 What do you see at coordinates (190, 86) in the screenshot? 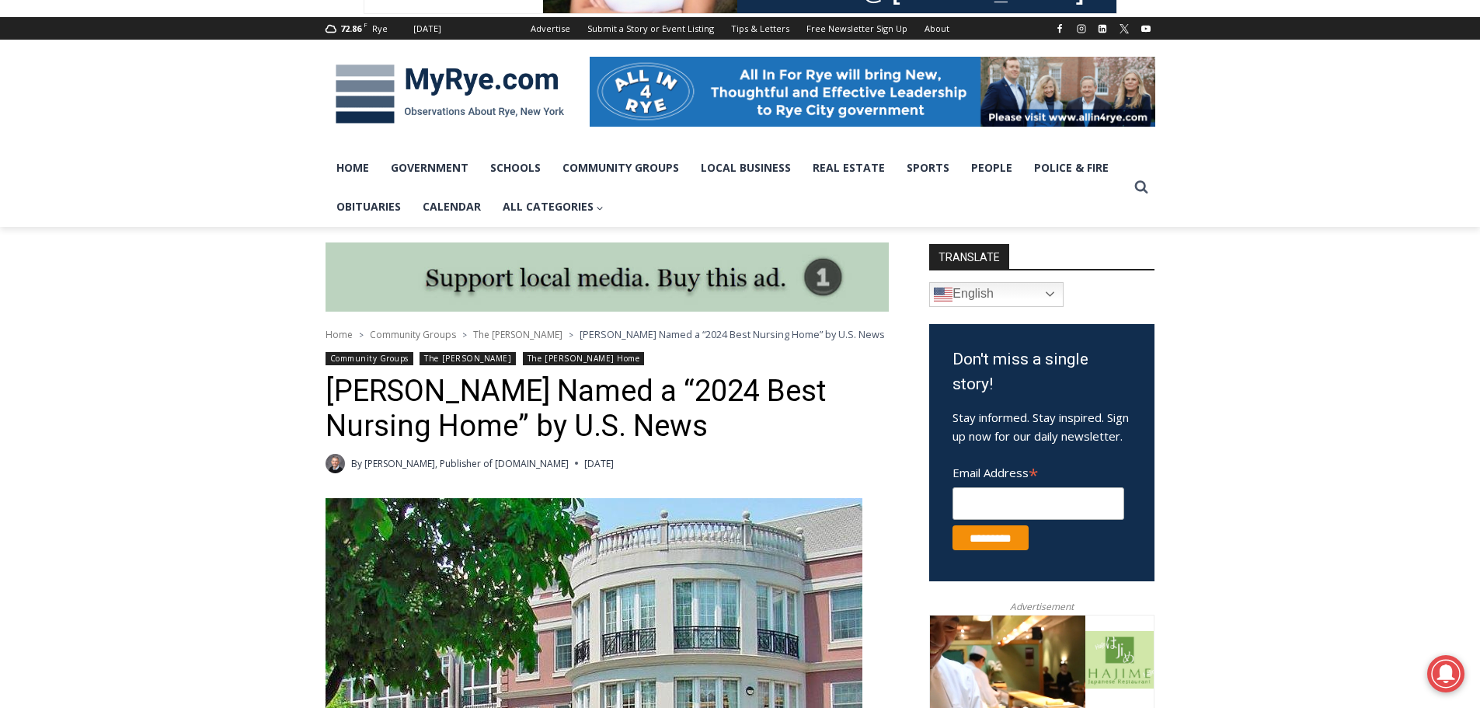
I see `div: Co-sponsored by Westchester County Parks` at bounding box center [190, 86].